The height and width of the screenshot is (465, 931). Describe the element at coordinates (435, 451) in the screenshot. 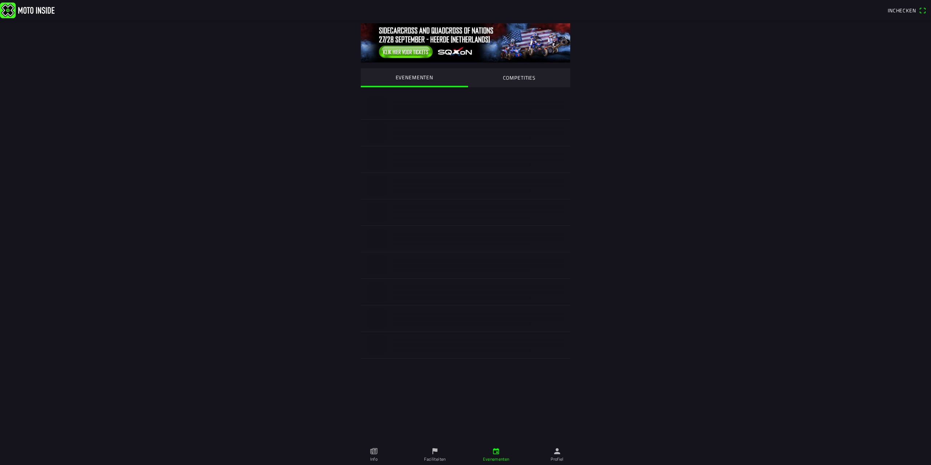

I see `ion-icon: flag` at that location.